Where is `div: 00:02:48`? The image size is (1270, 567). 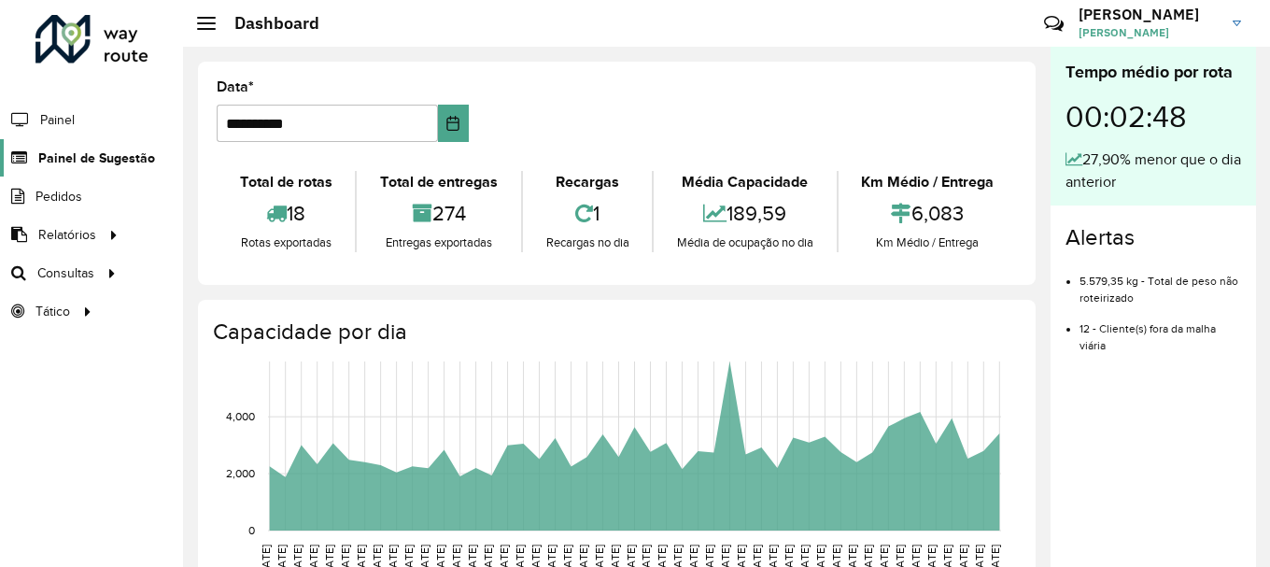 div: 00:02:48 is located at coordinates (1154, 117).